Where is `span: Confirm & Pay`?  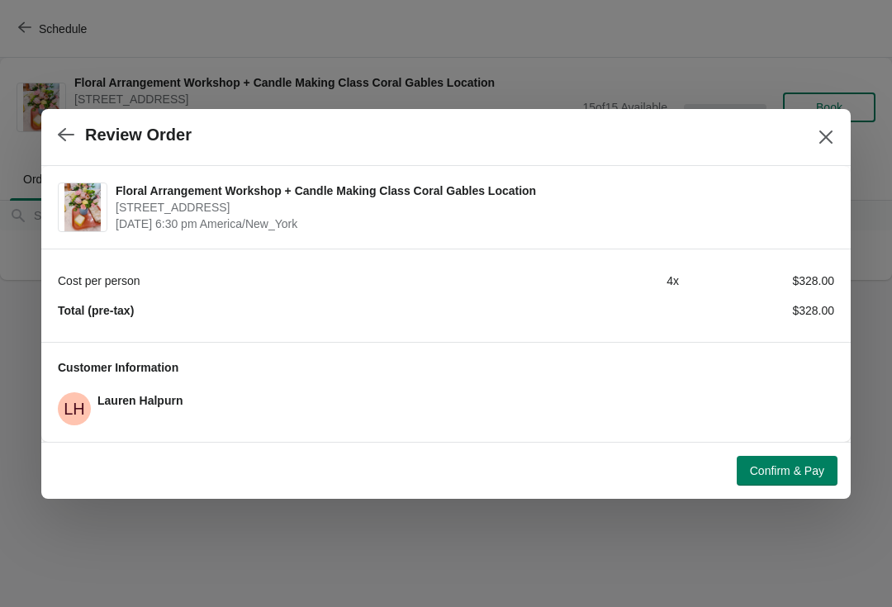
span: Confirm & Pay is located at coordinates (788, 471).